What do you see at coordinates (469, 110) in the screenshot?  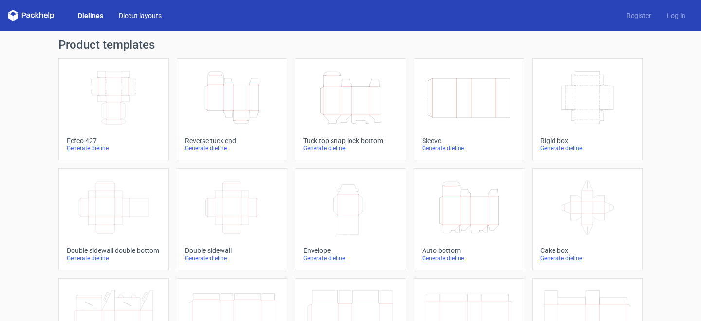 I see `a: SleeveGenerate dieline` at bounding box center [469, 110].